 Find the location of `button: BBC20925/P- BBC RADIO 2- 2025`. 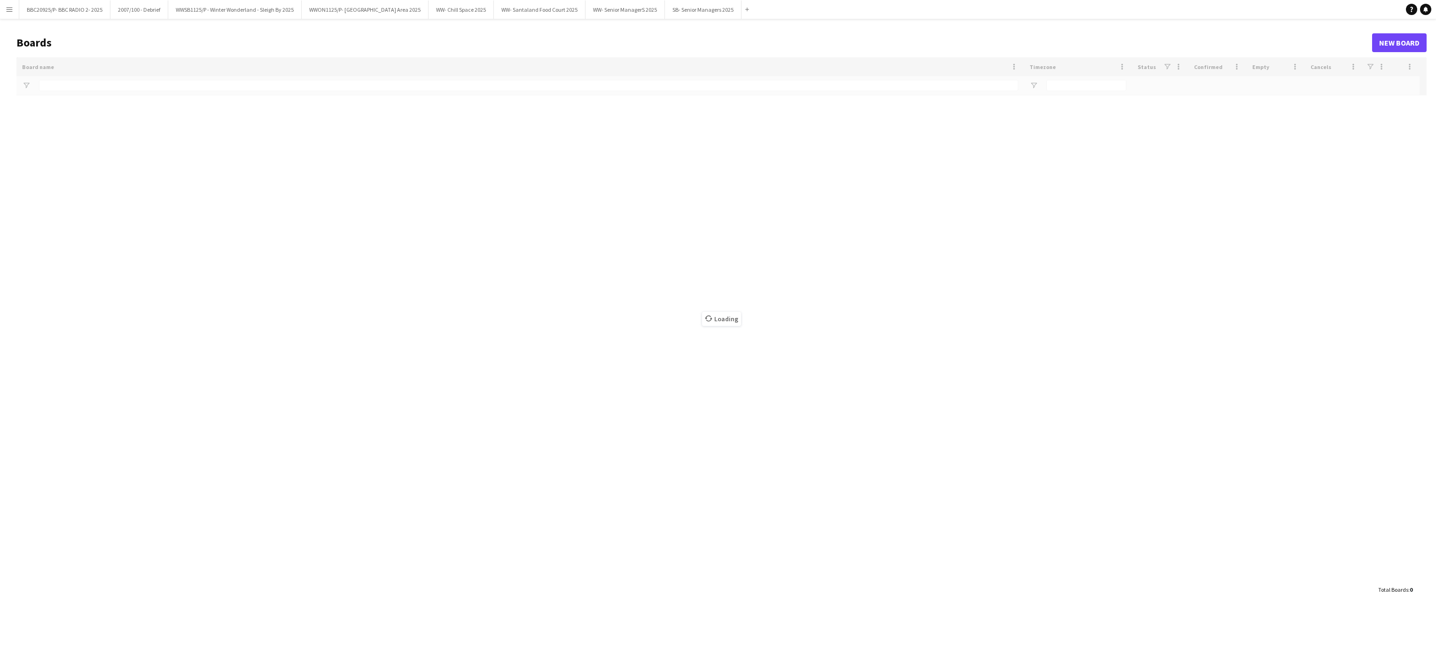

button: BBC20925/P- BBC RADIO 2- 2025 is located at coordinates (65, 9).